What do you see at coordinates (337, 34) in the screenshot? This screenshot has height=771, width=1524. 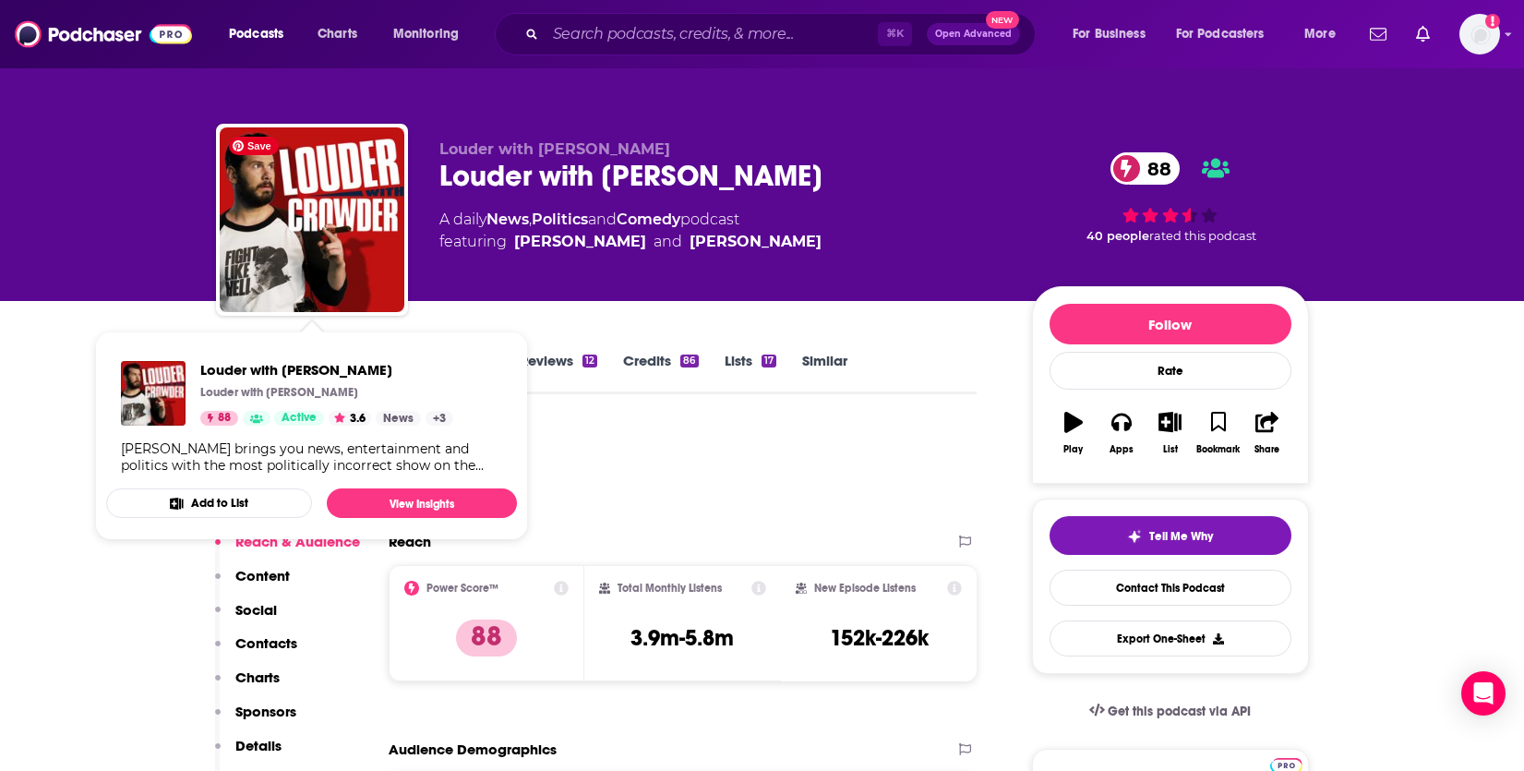 I see `span: Charts` at bounding box center [337, 34].